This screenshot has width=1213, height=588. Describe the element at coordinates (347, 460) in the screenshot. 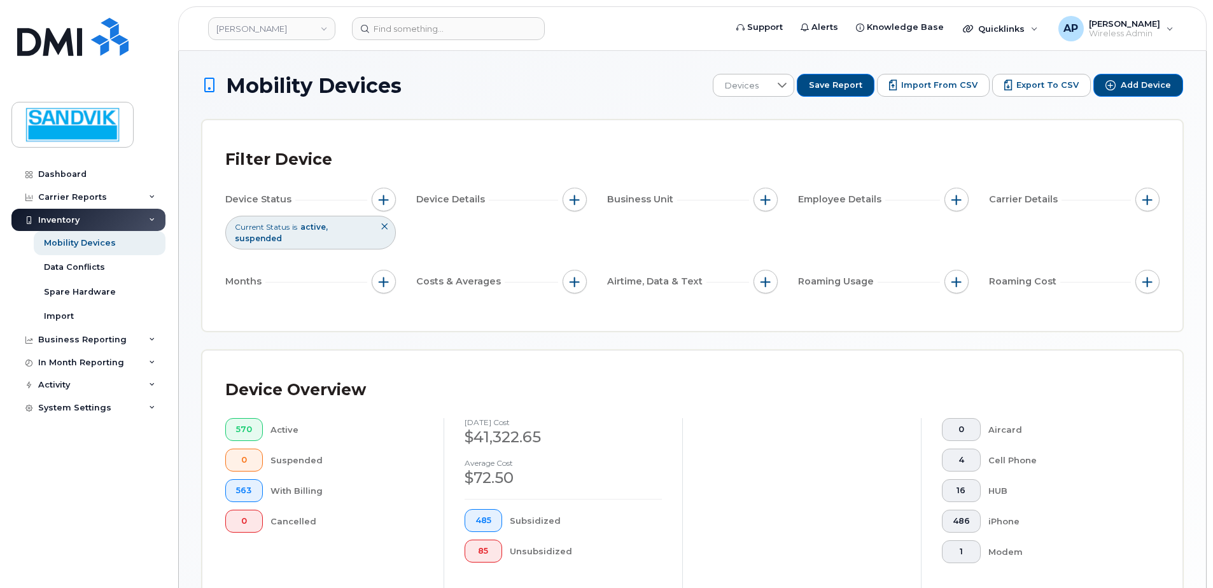

I see `div: Suspended` at that location.